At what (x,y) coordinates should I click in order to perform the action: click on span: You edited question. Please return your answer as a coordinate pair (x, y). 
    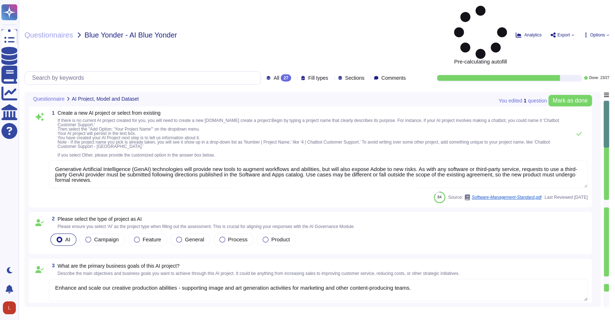
    Looking at the image, I should click on (523, 101).